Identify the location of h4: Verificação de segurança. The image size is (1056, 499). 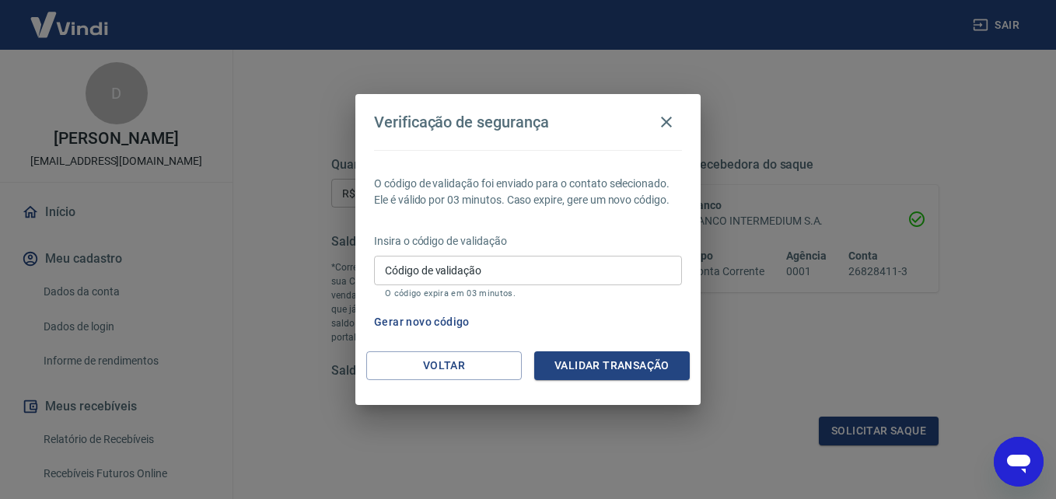
(461, 122).